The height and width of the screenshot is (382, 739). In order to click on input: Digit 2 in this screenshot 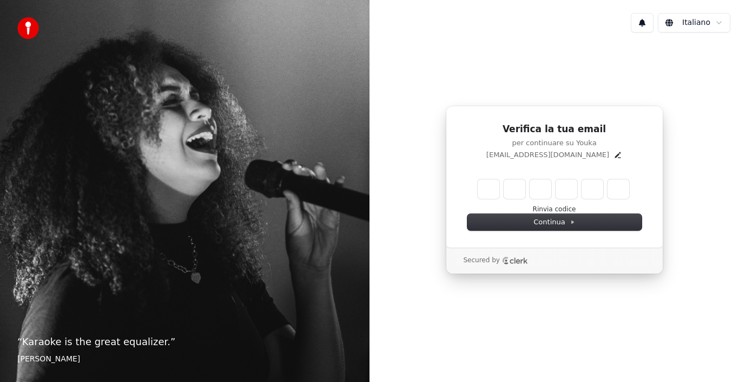, I will do `click(515, 189)`.